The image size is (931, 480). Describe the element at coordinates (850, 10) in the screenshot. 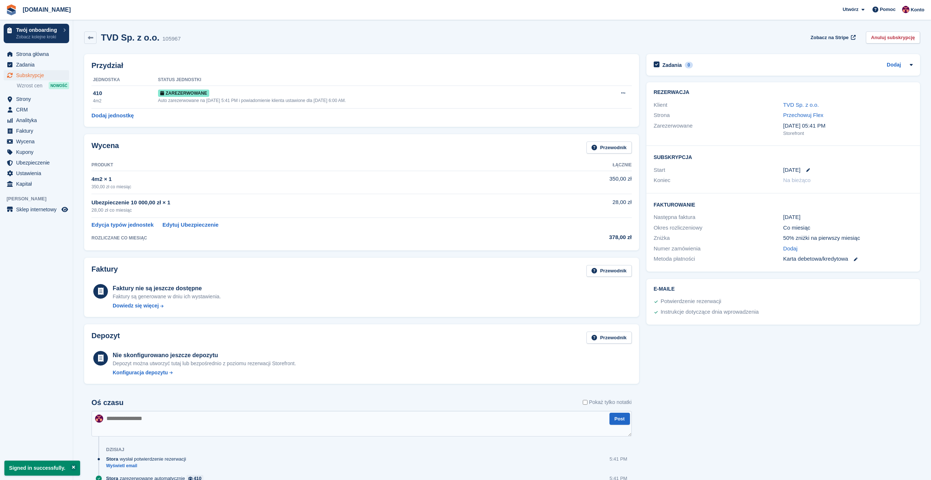

I see `span: Utwórz` at that location.